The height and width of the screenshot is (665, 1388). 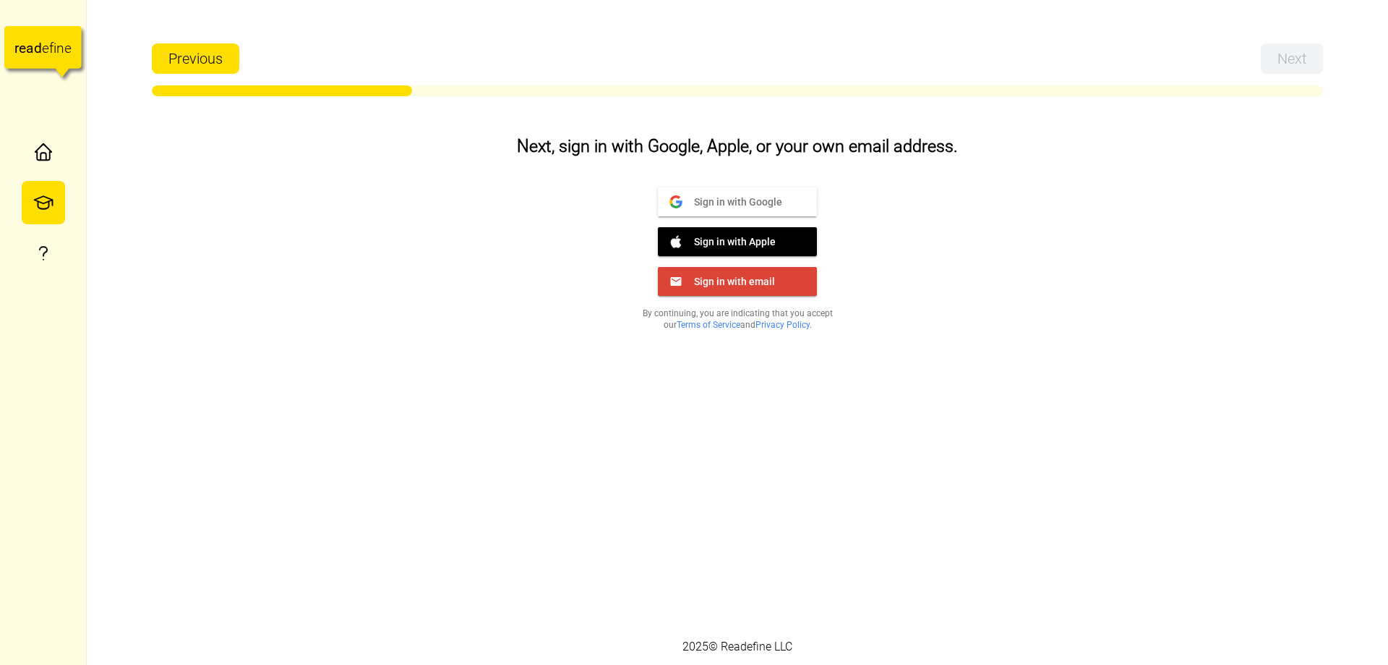 I want to click on tspan: r, so click(x=17, y=48).